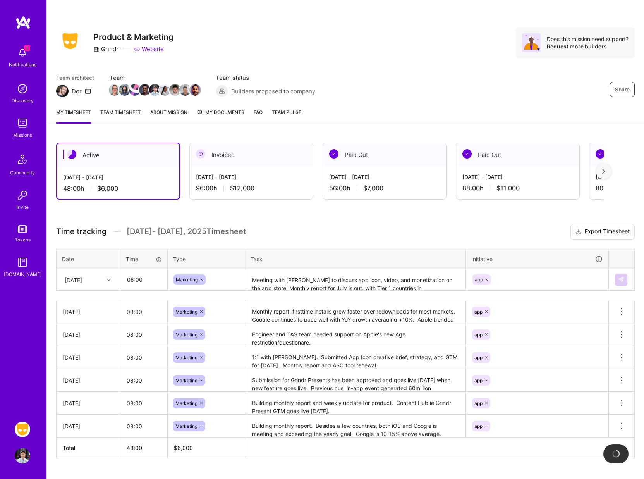  Describe the element at coordinates (72, 154) in the screenshot. I see `img: Active` at that location.